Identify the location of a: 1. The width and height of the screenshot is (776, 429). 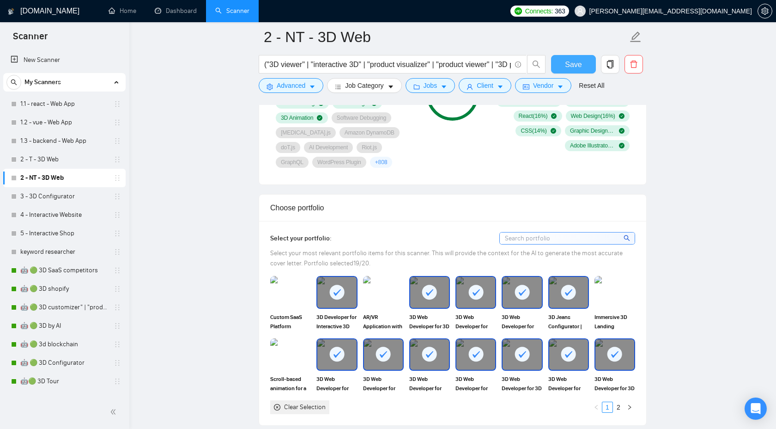
(607, 407).